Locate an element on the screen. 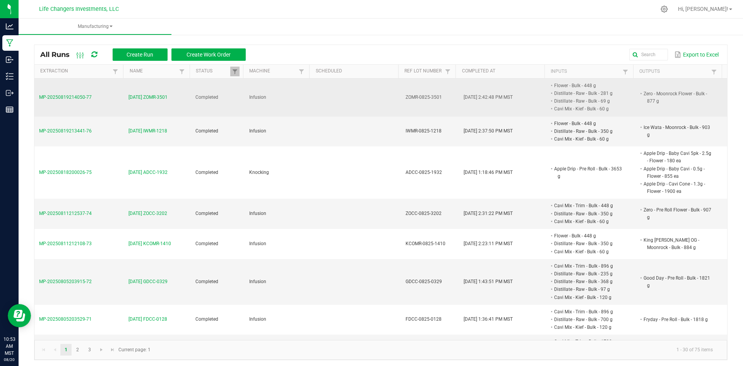 Image resolution: width=743 pixels, height=366 pixels. li: Apple Drip - Baby Cavi - 0.5g - Flower - 855 ea is located at coordinates (678, 172).